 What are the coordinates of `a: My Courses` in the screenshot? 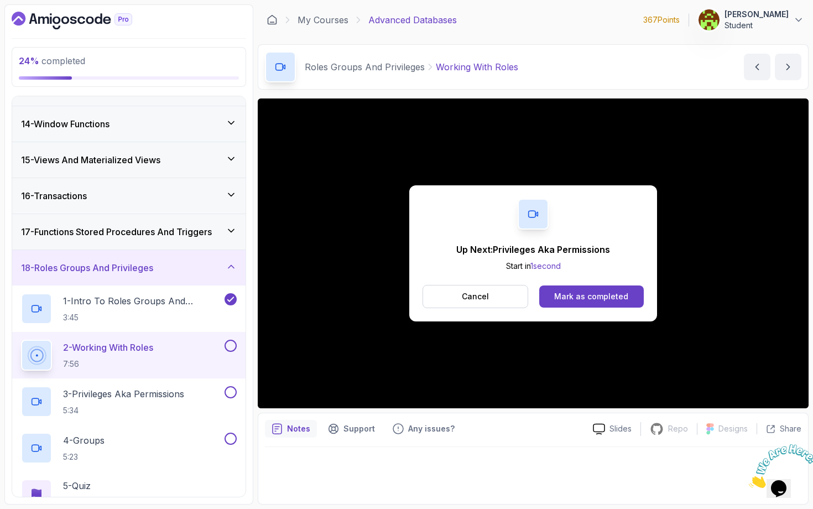 It's located at (323, 20).